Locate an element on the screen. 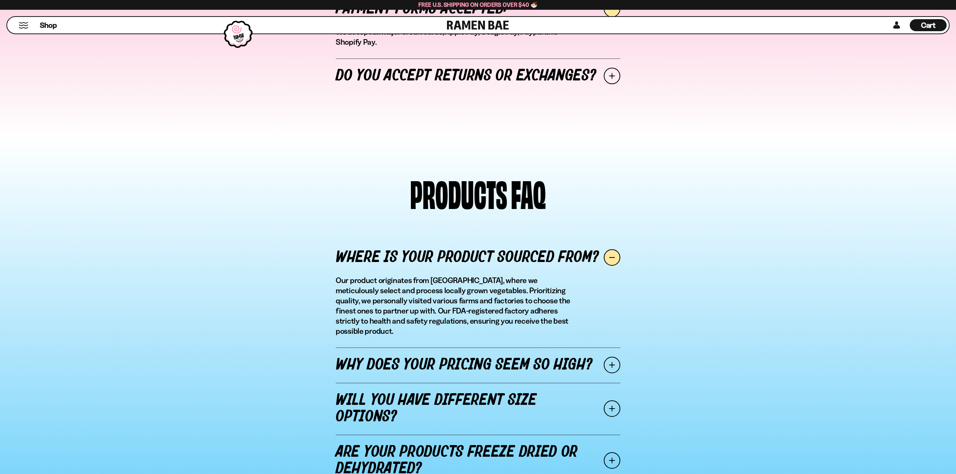  a: Why does your pricing seem so high? is located at coordinates (478, 365).